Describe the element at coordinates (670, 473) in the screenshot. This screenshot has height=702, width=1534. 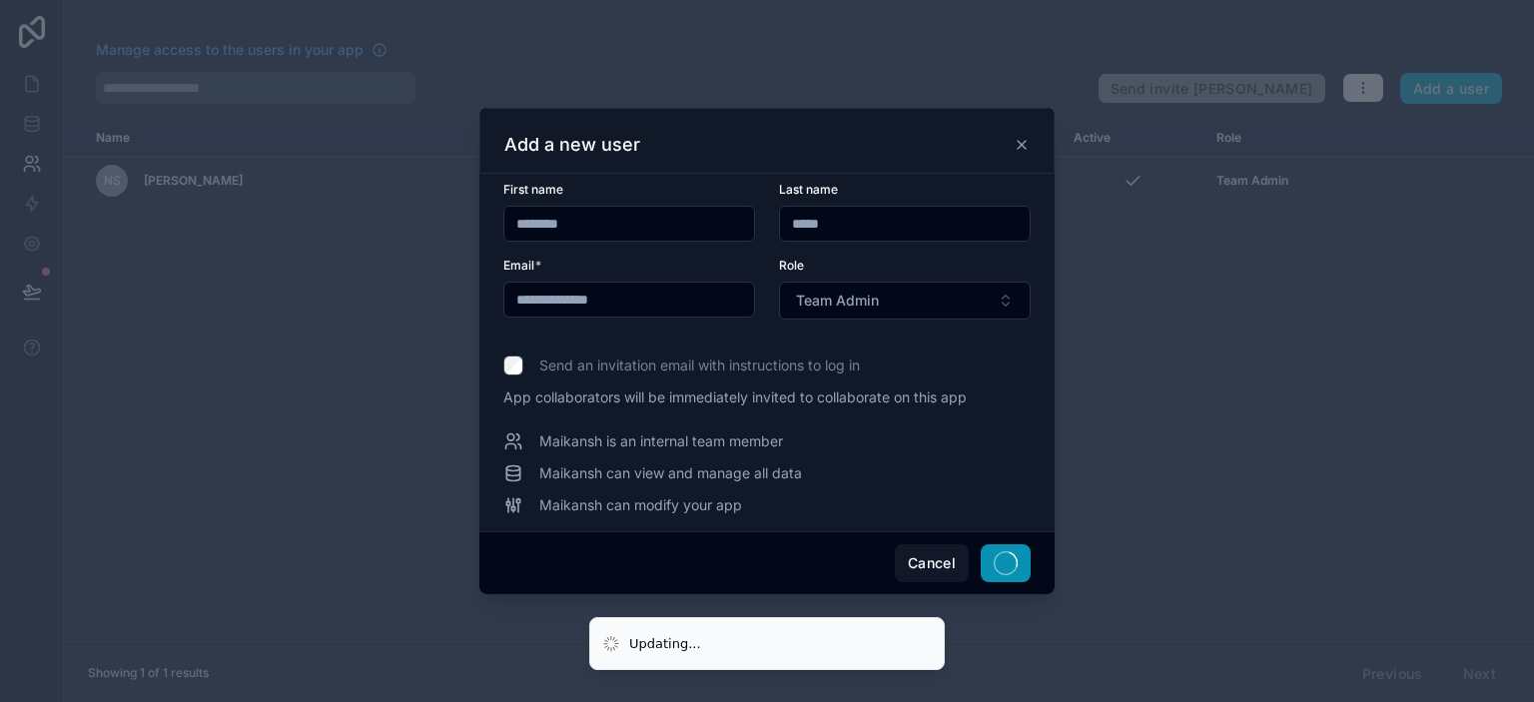
I see `span: Maikansh can view and manage all data` at that location.